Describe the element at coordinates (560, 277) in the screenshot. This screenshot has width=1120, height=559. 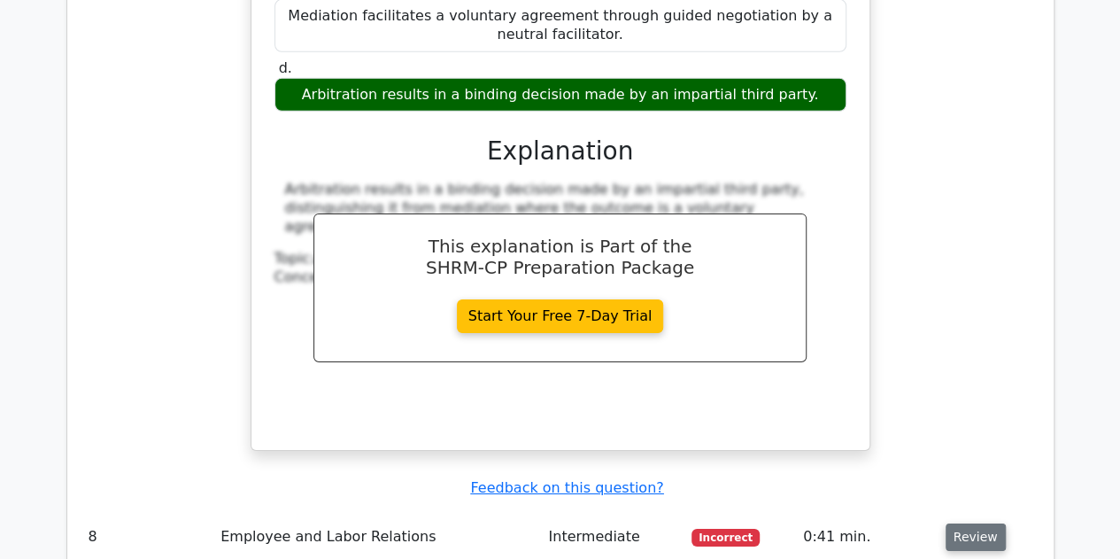
I see `div: Concept:` at that location.